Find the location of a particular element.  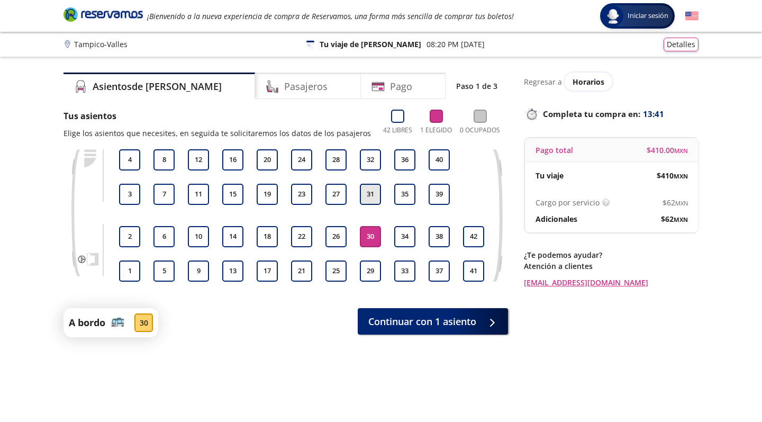

button: 12 is located at coordinates (198, 160).